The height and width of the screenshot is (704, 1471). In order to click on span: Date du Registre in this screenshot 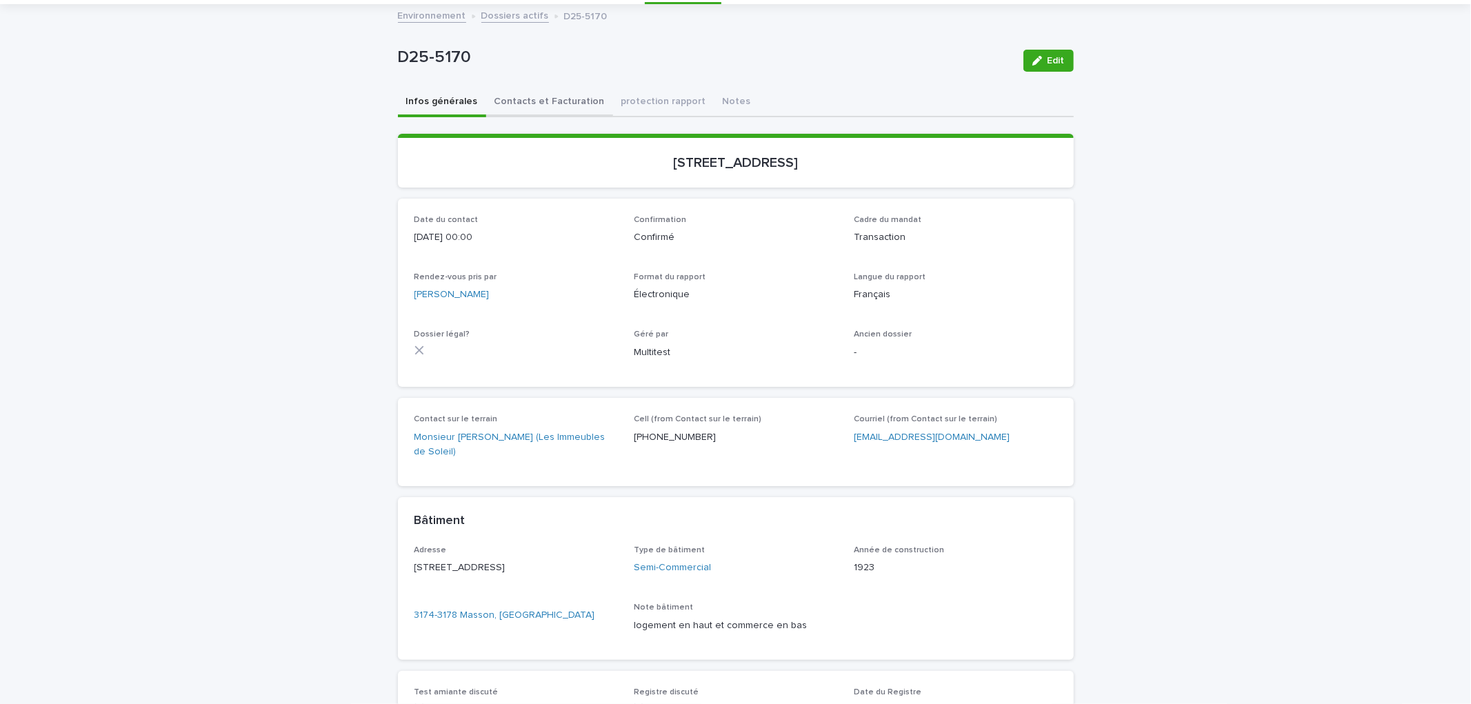, I will do `click(888, 692)`.